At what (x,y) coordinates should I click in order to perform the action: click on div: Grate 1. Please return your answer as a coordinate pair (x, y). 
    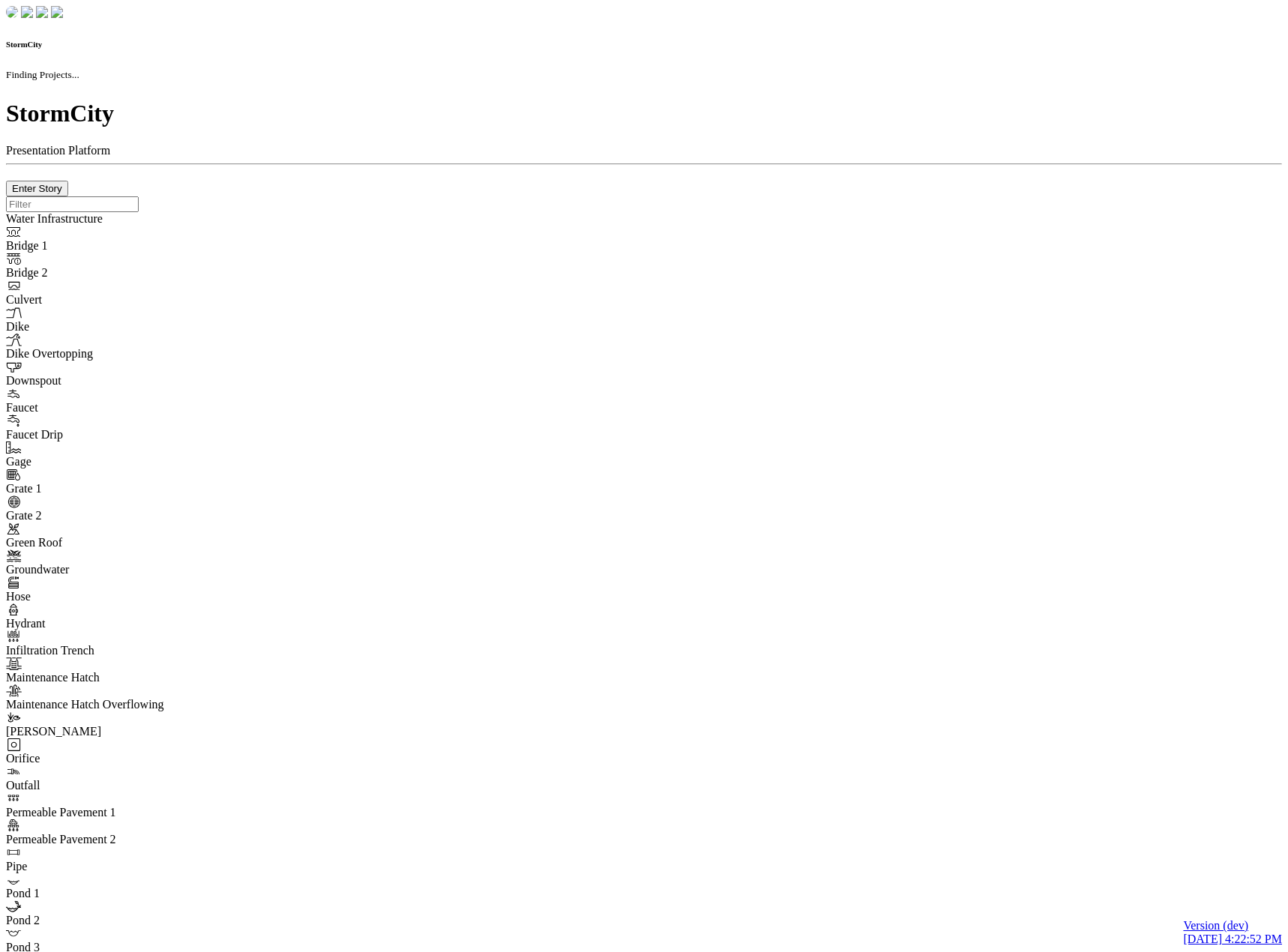
    Looking at the image, I should click on (108, 488).